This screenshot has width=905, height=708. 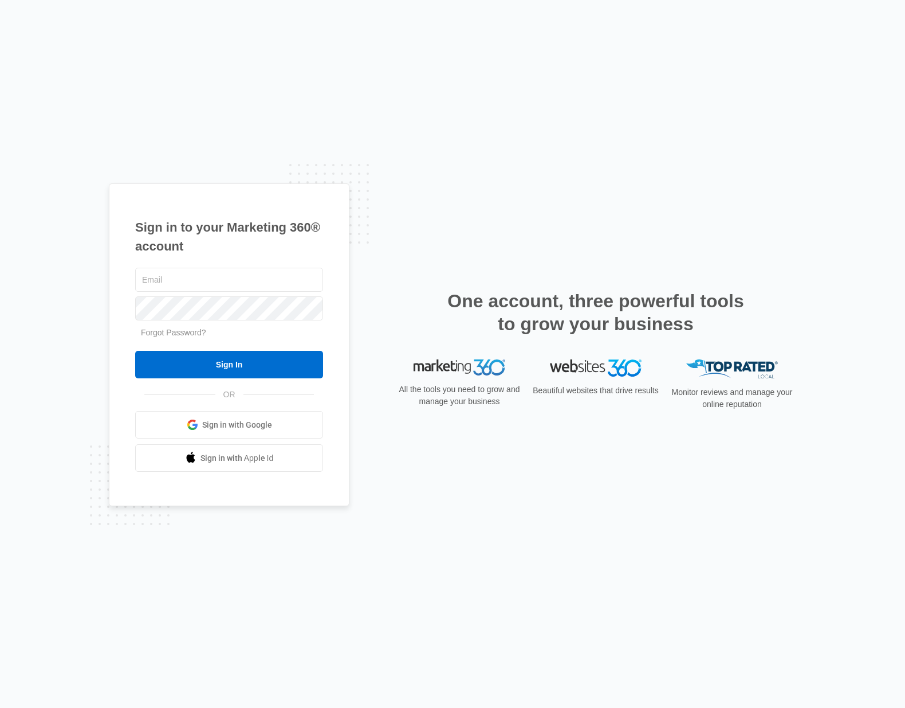 I want to click on a: Sign in with Google, so click(x=229, y=425).